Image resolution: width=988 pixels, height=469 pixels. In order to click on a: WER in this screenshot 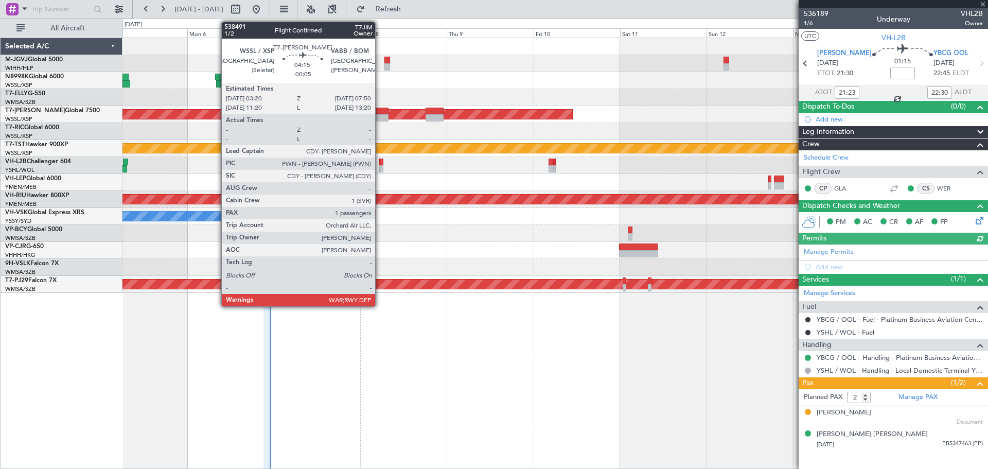, I will do `click(948, 188)`.